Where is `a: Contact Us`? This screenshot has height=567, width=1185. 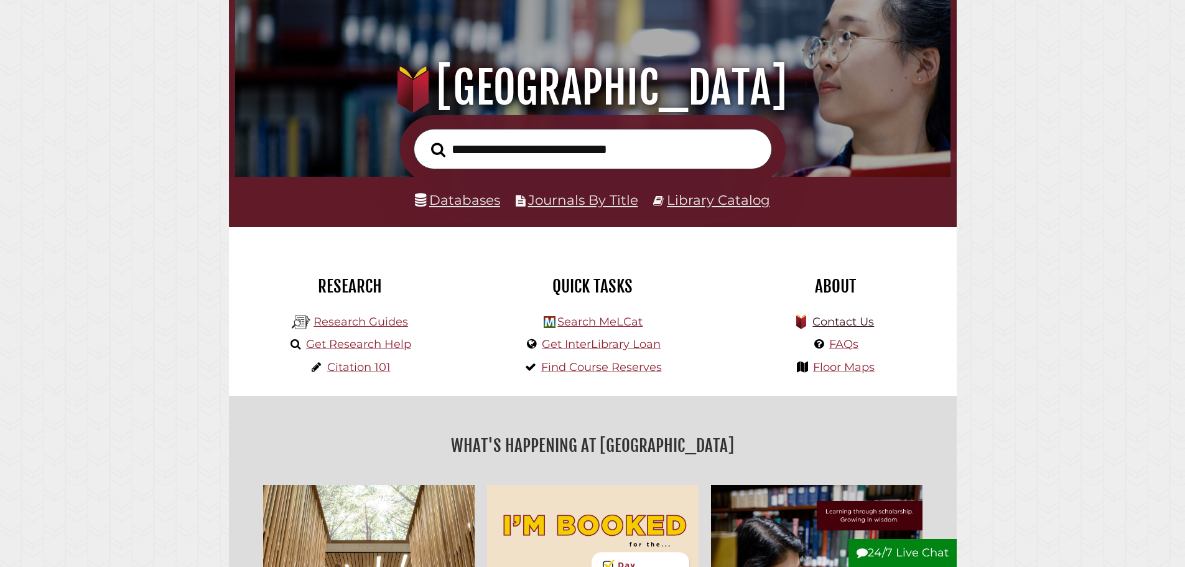 a: Contact Us is located at coordinates (843, 322).